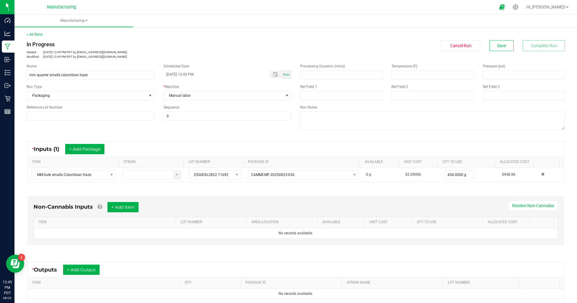 The height and width of the screenshot is (303, 577). Describe the element at coordinates (63, 207) in the screenshot. I see `span: Non-Cannabis Inputs` at that location.